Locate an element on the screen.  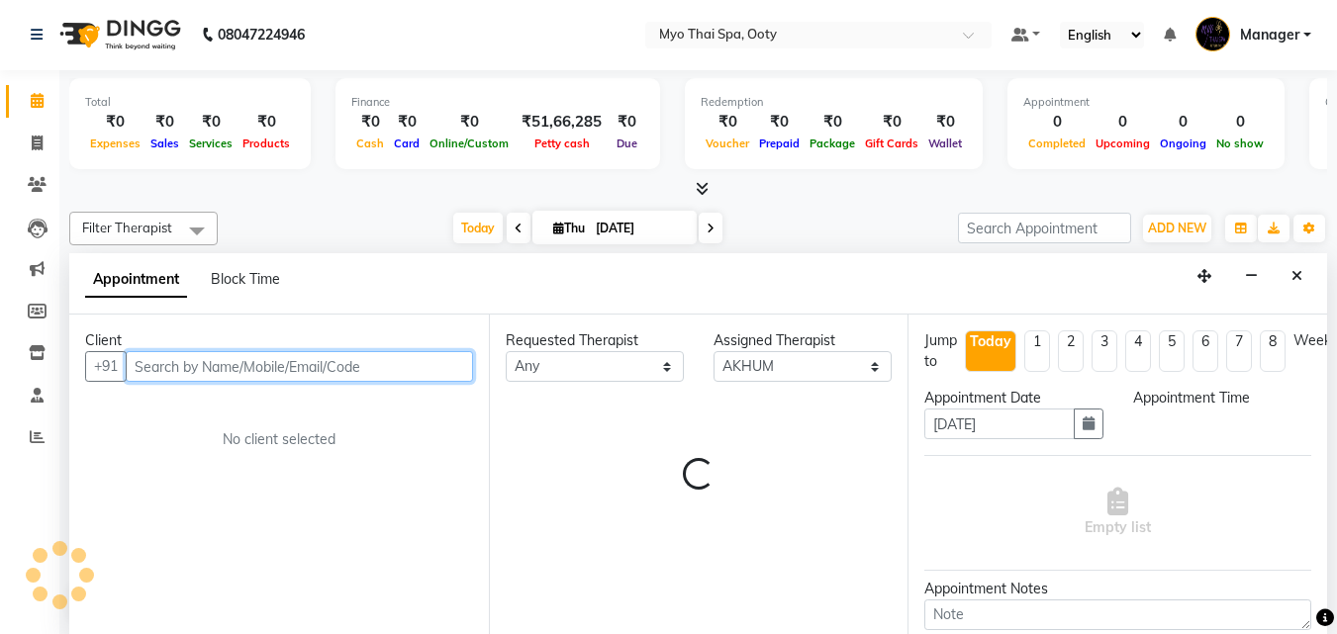
span: Package is located at coordinates (832, 143).